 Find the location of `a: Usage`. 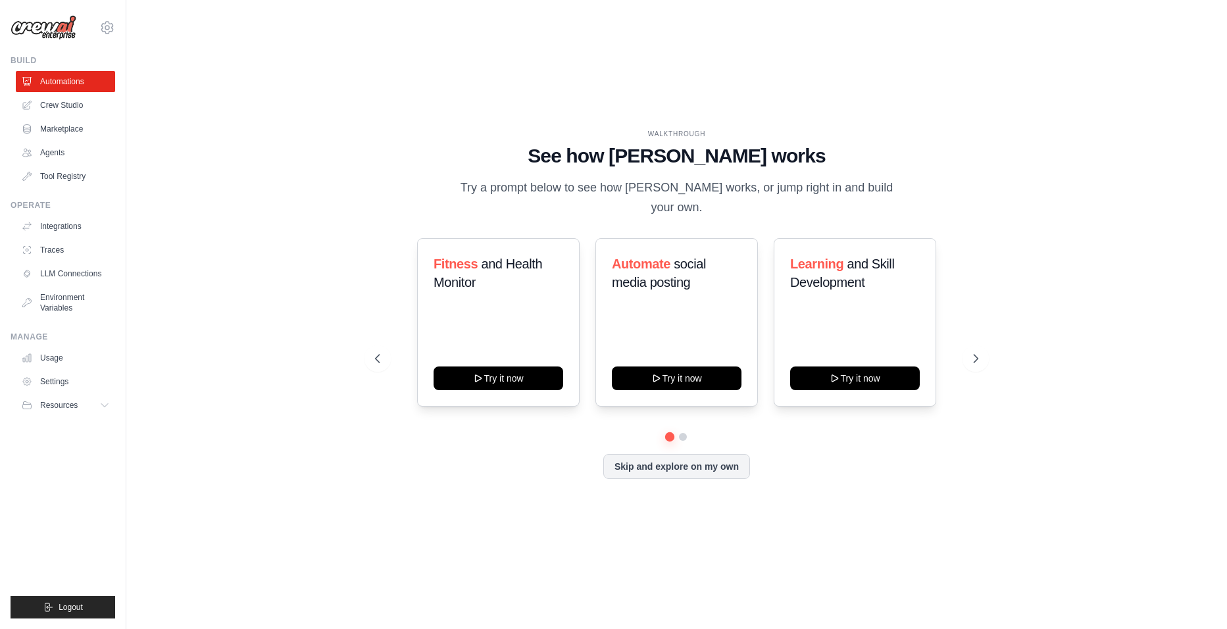

a: Usage is located at coordinates (65, 358).